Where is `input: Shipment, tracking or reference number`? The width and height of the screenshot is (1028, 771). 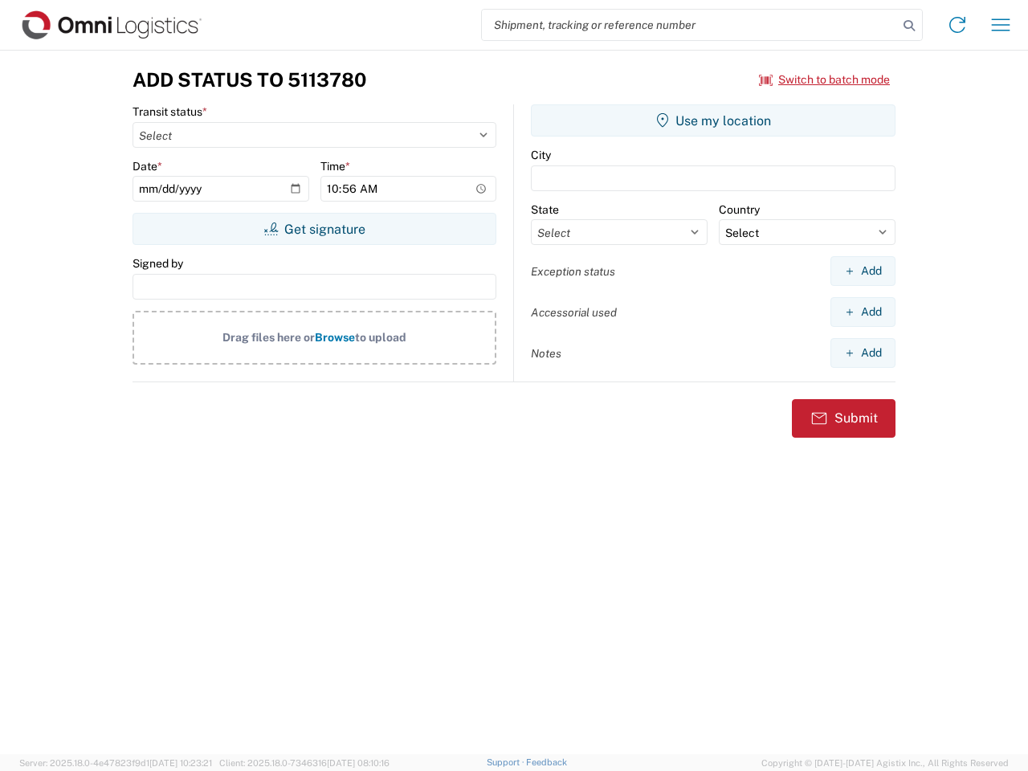 input: Shipment, tracking or reference number is located at coordinates (690, 25).